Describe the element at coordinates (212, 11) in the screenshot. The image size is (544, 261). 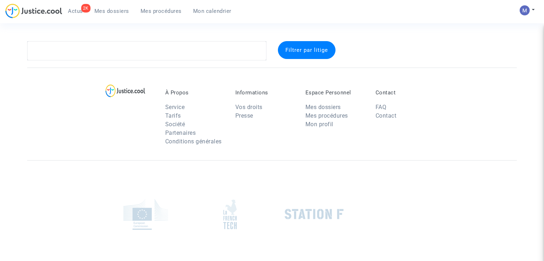
I see `span: Mon calendrier` at that location.